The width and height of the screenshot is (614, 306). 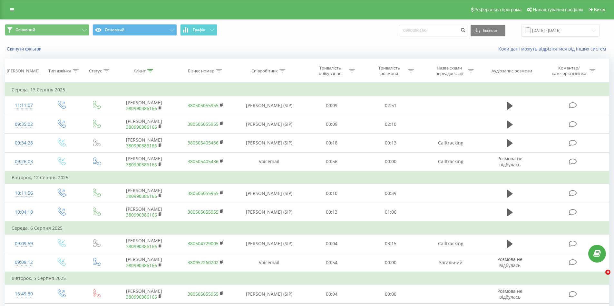 I want to click on td: 01:06, so click(x=390, y=212).